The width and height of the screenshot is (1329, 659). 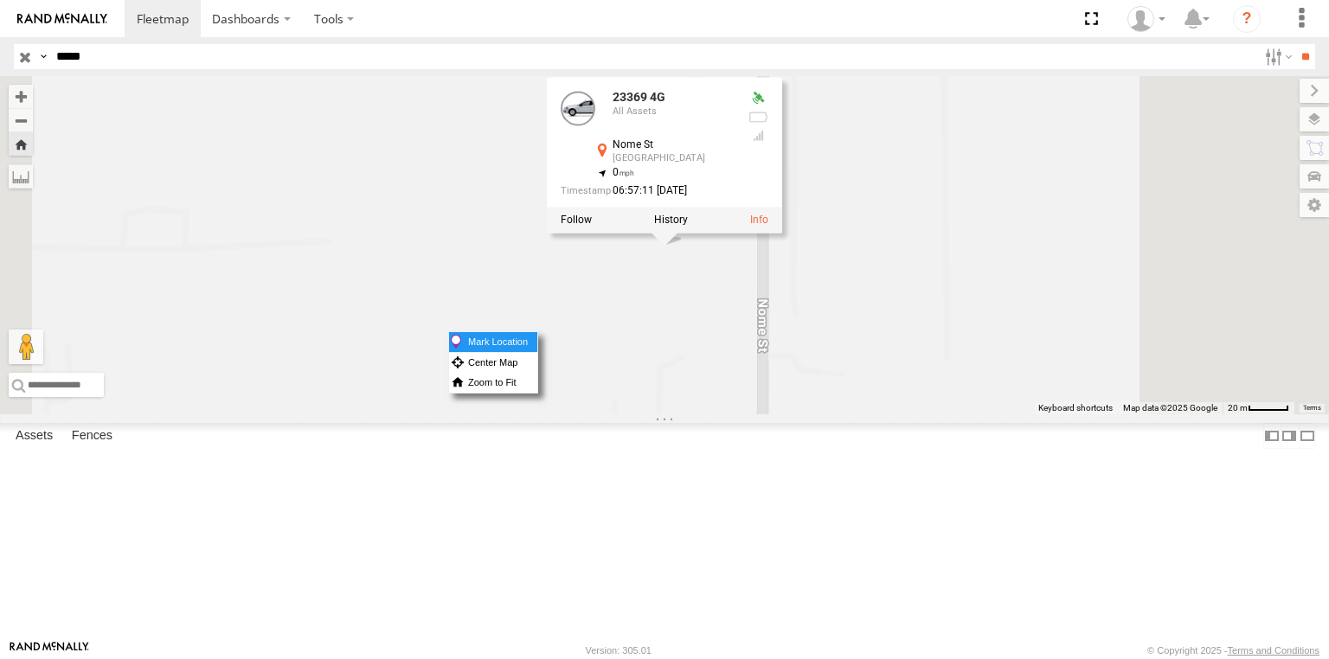 I want to click on button: Zoom in, so click(x=21, y=96).